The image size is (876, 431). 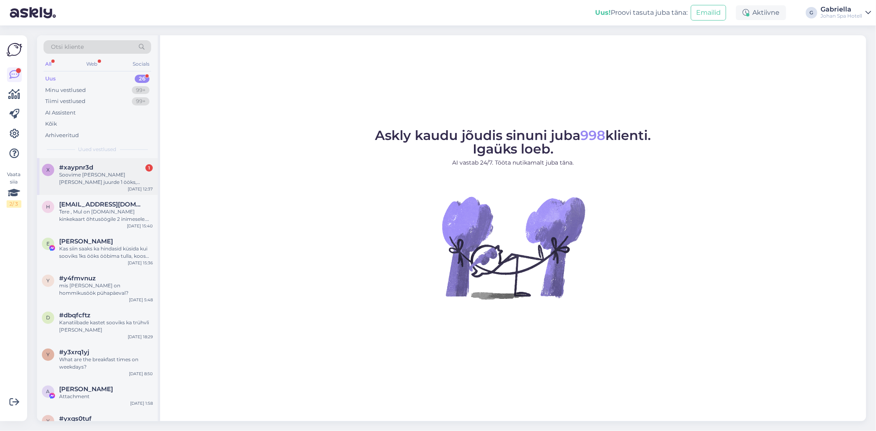 What do you see at coordinates (86, 389) in the screenshot?
I see `span: Andrus Rako` at bounding box center [86, 389].